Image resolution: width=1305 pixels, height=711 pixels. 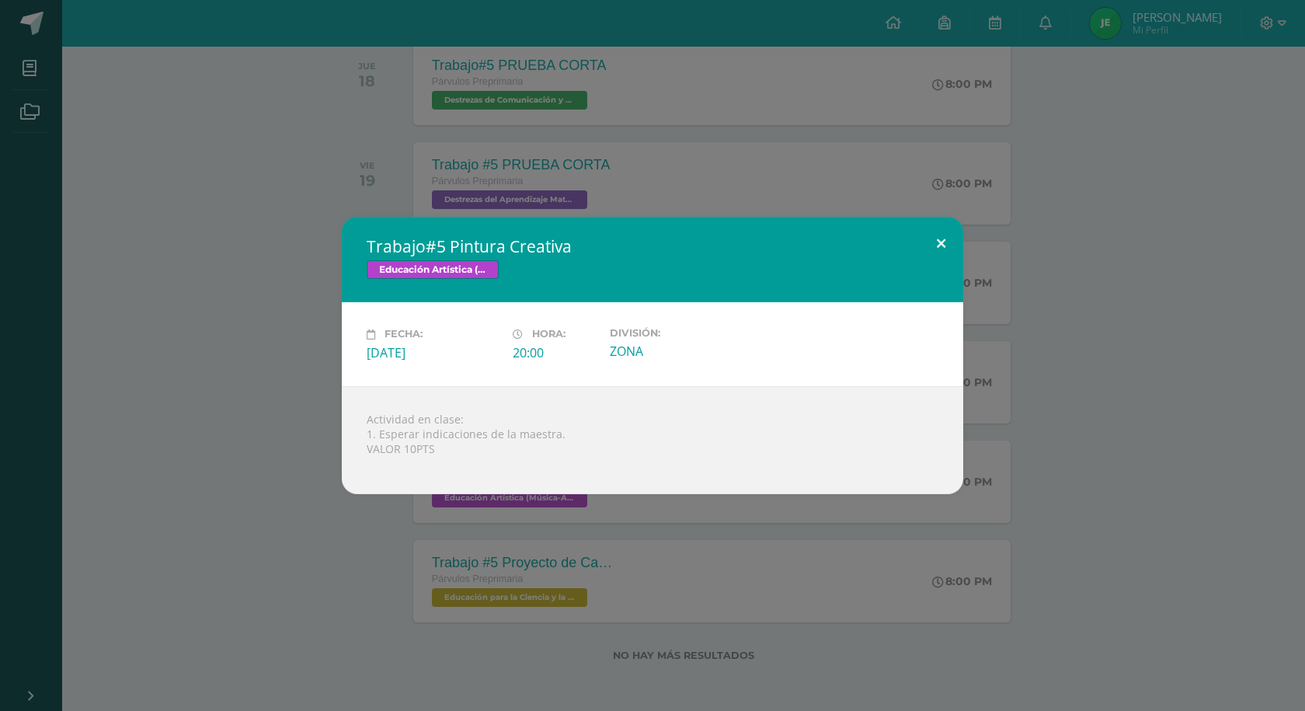 What do you see at coordinates (403, 334) in the screenshot?
I see `span: Fecha:` at bounding box center [403, 334].